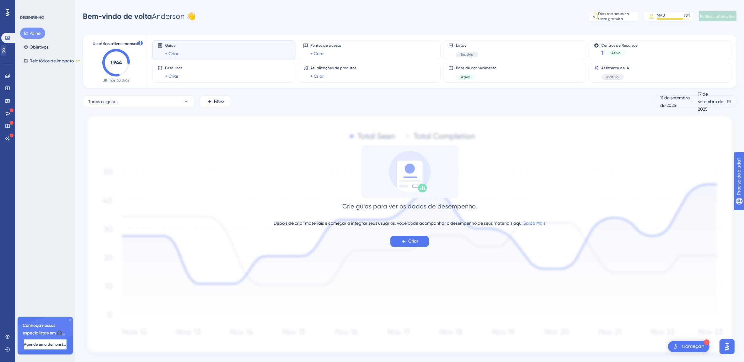  Describe the element at coordinates (603, 53) in the screenshot. I see `span: 1` at that location.